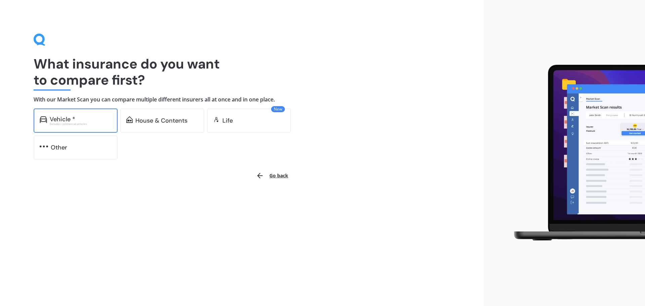 Image resolution: width=645 pixels, height=306 pixels. Describe the element at coordinates (228, 121) in the screenshot. I see `div: Life` at that location.